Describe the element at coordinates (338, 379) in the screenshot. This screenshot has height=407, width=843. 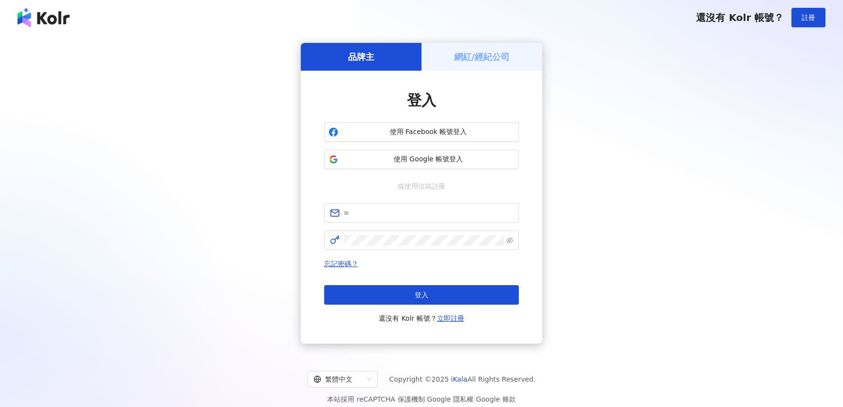
I see `div: 繁體中文` at that location.